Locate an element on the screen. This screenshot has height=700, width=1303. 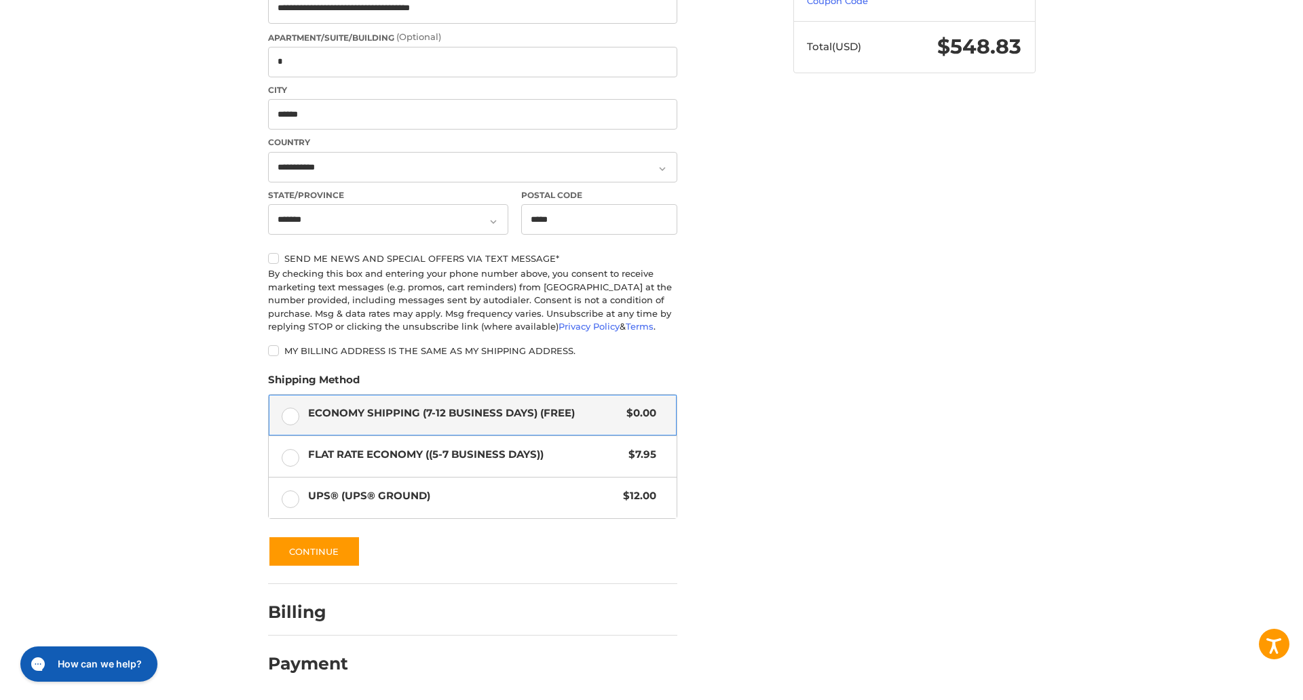
span: $12.00 is located at coordinates (637, 496).